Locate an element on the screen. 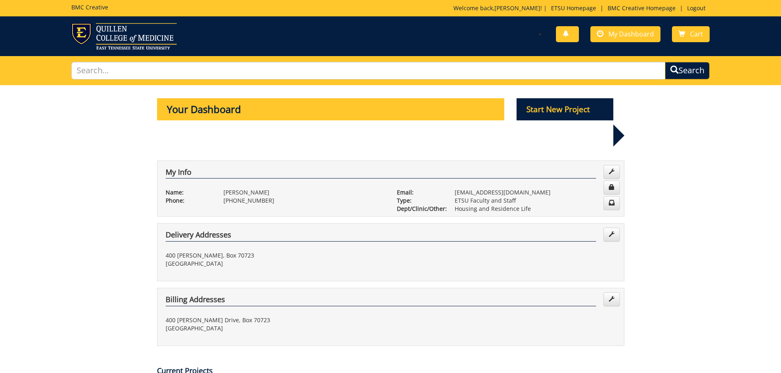 The height and width of the screenshot is (373, 781). span: My Dashboard is located at coordinates (631, 34).